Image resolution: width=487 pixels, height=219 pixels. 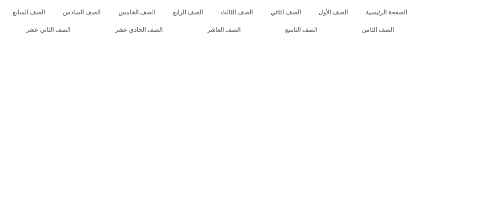 What do you see at coordinates (82, 13) in the screenshot?
I see `a: الصف السادس` at bounding box center [82, 13].